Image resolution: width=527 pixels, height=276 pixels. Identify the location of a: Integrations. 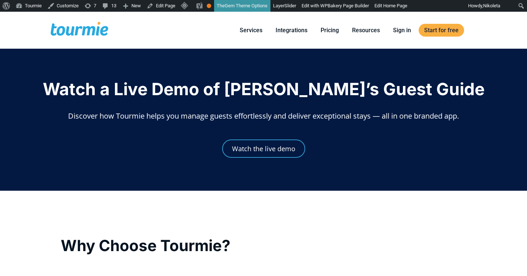
(291, 30).